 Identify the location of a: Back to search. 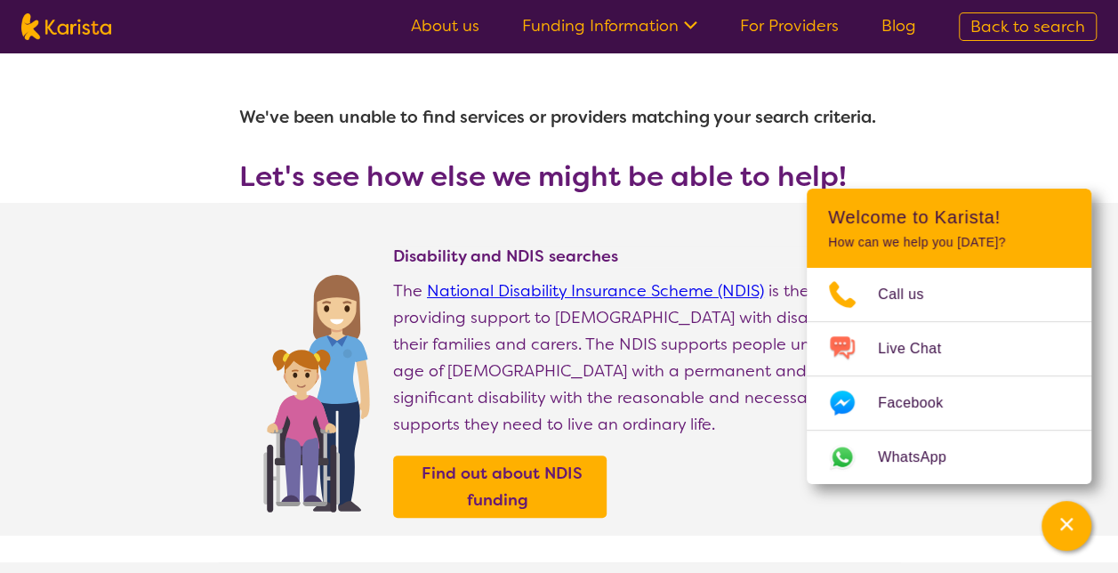
(1028, 27).